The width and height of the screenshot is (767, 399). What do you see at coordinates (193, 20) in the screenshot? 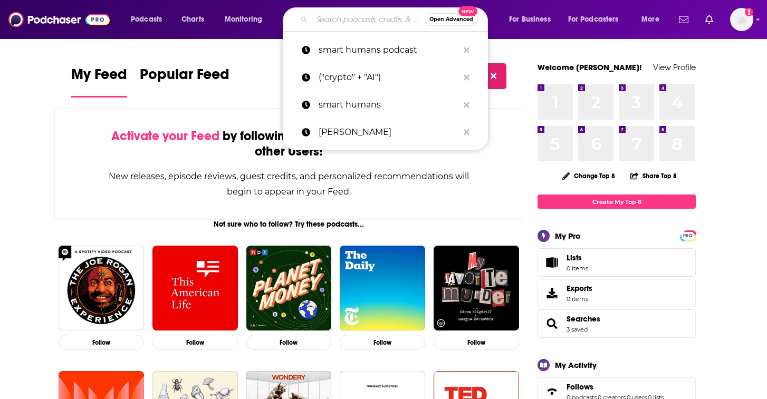
I see `span: Charts` at bounding box center [193, 20].